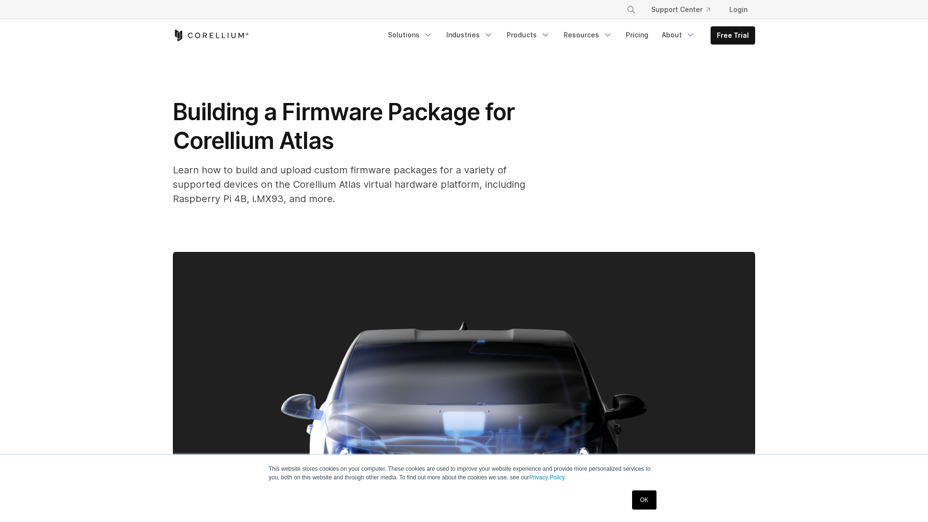 The width and height of the screenshot is (928, 522). I want to click on a: Products, so click(528, 35).